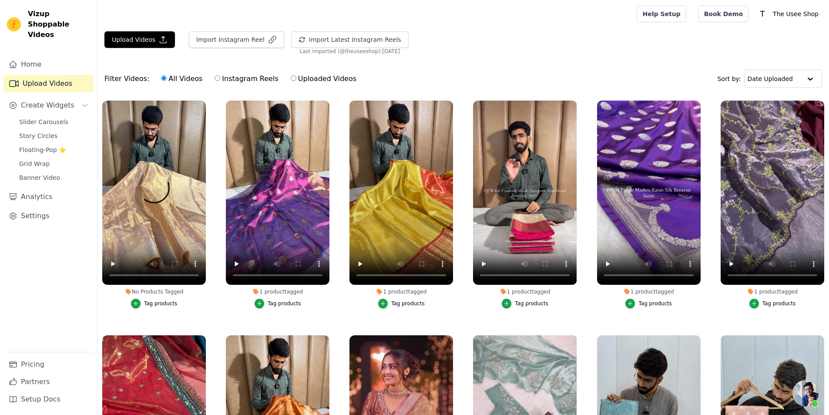 This screenshot has width=829, height=415. I want to click on a: Banner Video, so click(54, 178).